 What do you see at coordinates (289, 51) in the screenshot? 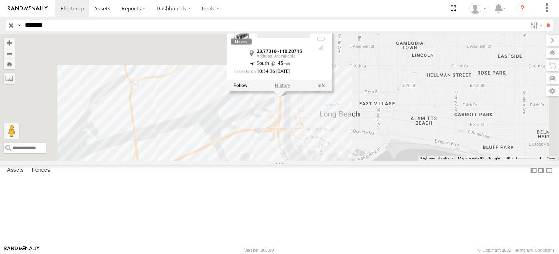
I see `strong: -118.20715` at bounding box center [289, 51].